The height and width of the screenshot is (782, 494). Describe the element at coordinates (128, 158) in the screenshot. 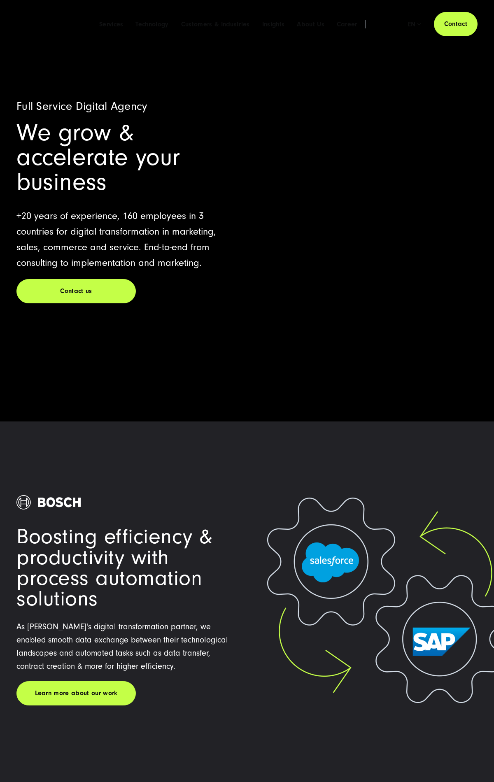

I see `h1: We grow & accelerate your business` at that location.